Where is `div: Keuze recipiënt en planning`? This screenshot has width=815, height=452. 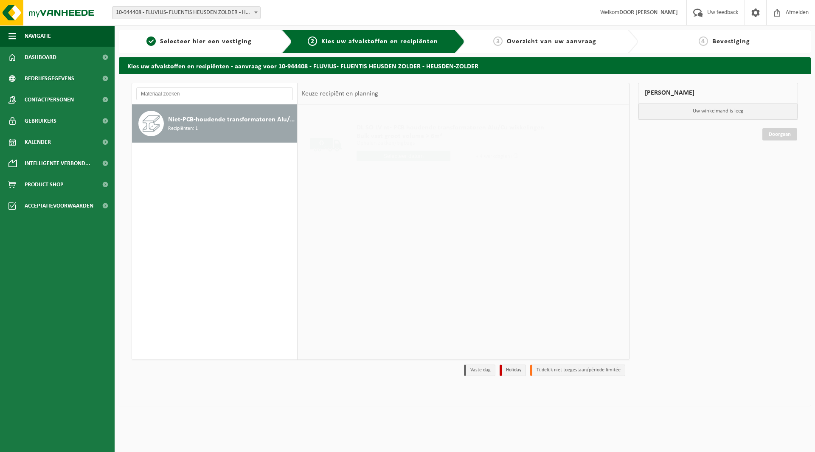
div: Keuze recipiënt en planning is located at coordinates (340, 94).